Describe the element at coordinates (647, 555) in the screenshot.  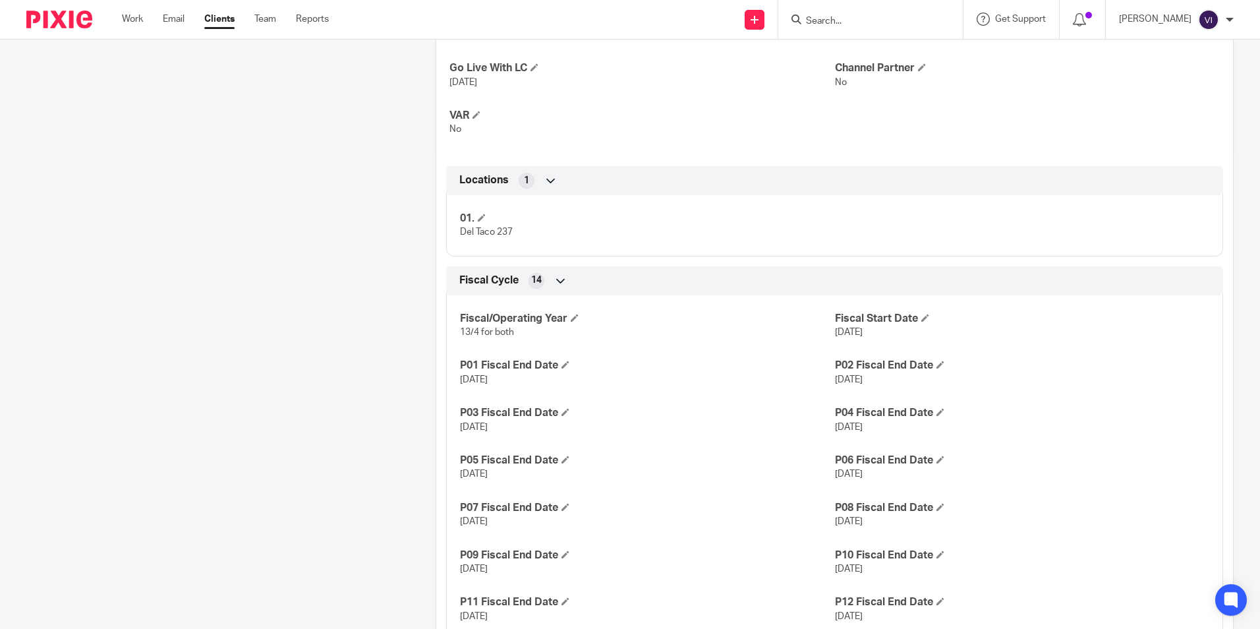
I see `h4: P09 Fiscal End Date` at that location.